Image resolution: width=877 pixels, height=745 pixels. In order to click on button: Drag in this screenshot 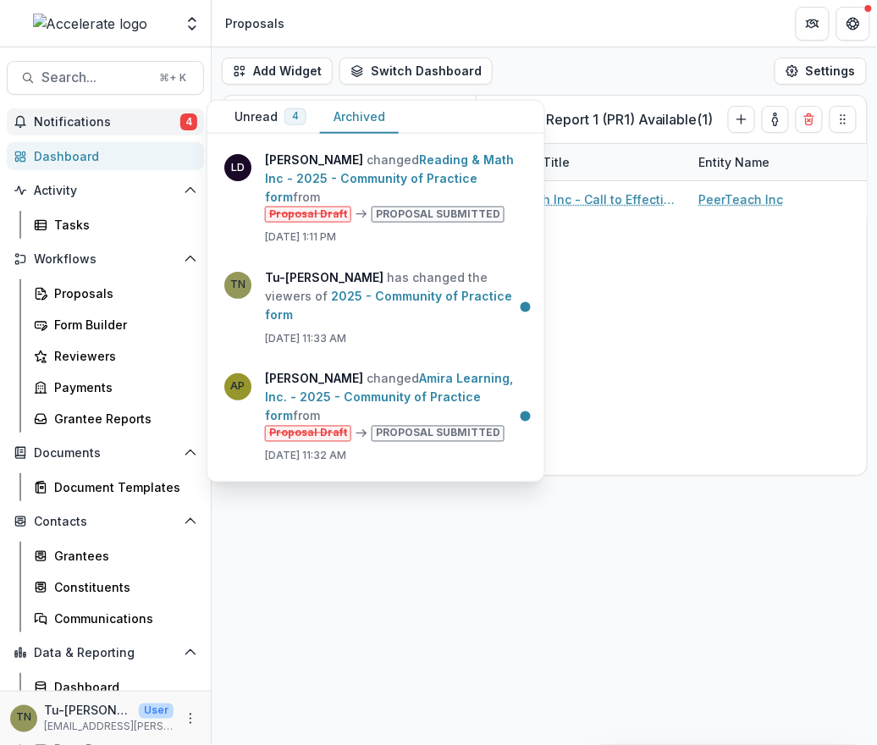, I will do `click(843, 119)`.